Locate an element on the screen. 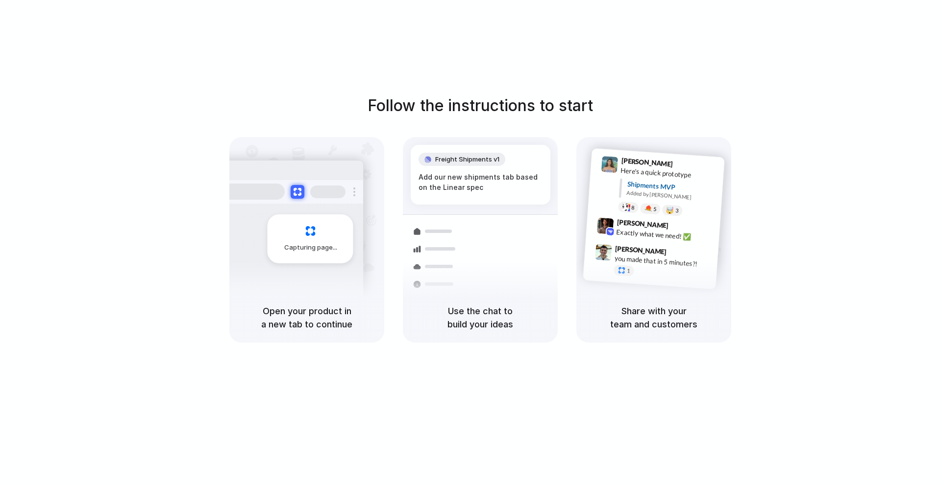  div: Exactly what we need! ✅ is located at coordinates (665, 235).